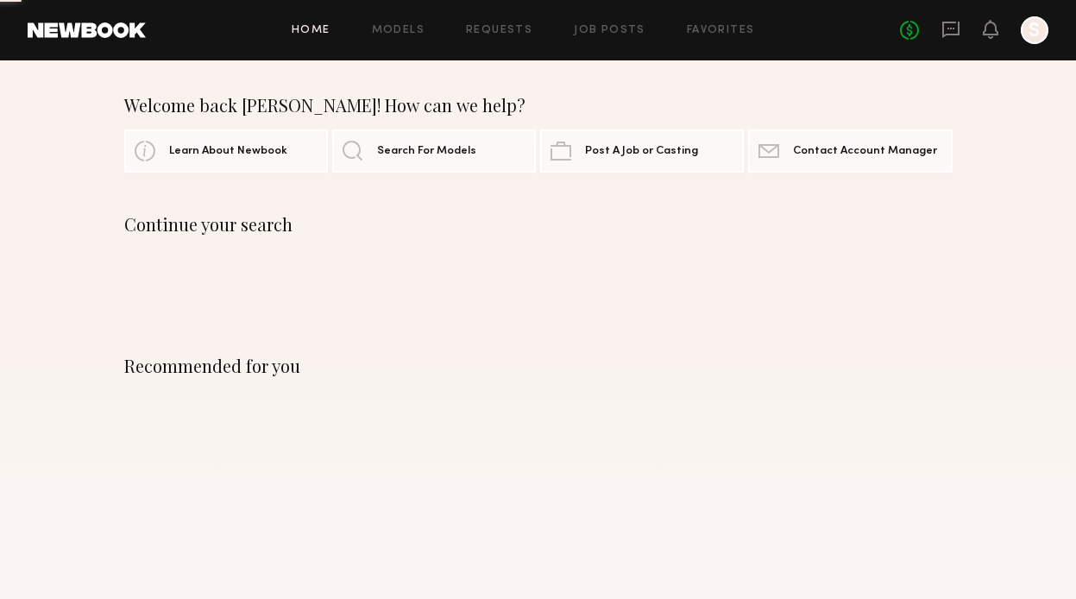 This screenshot has width=1076, height=599. Describe the element at coordinates (609, 30) in the screenshot. I see `a: Job Posts` at that location.